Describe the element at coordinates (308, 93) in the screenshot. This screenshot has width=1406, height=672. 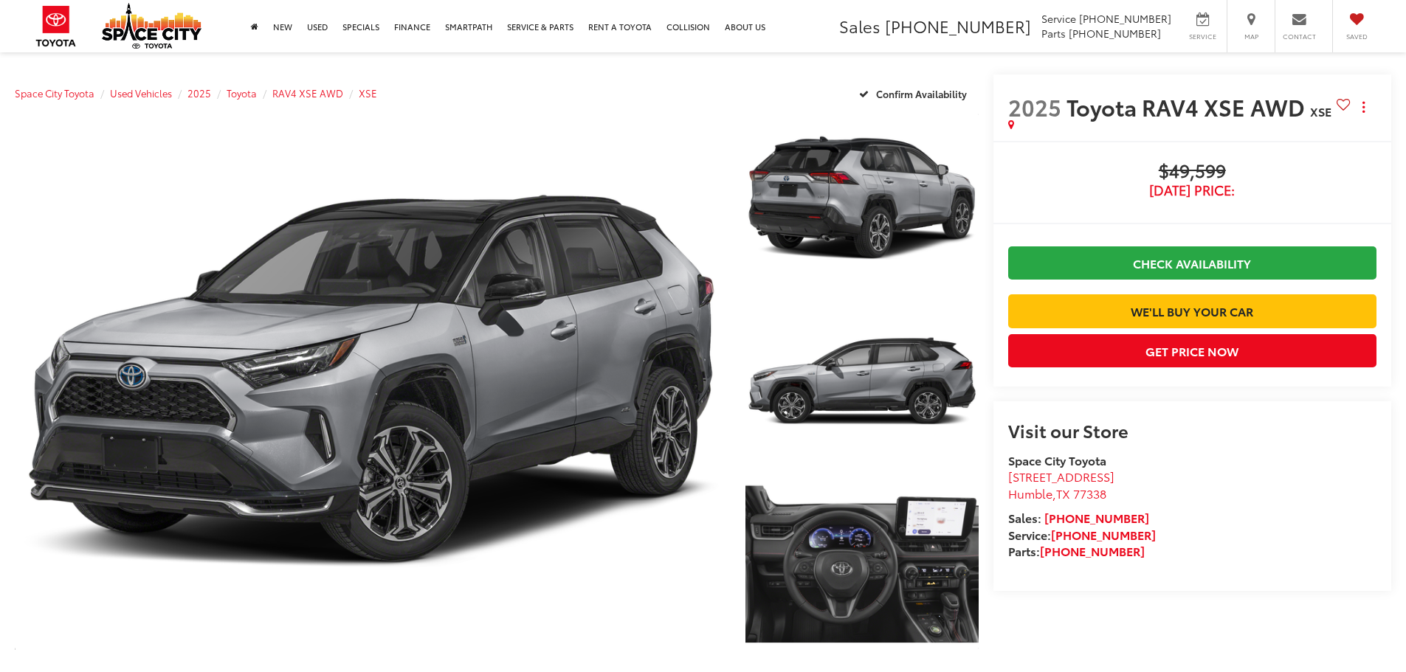
I see `a: RAV4 XSE AWD` at that location.